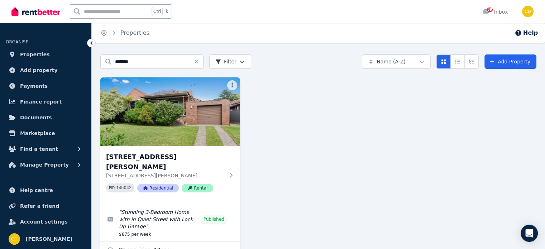  I want to click on a: Finance report, so click(46, 102).